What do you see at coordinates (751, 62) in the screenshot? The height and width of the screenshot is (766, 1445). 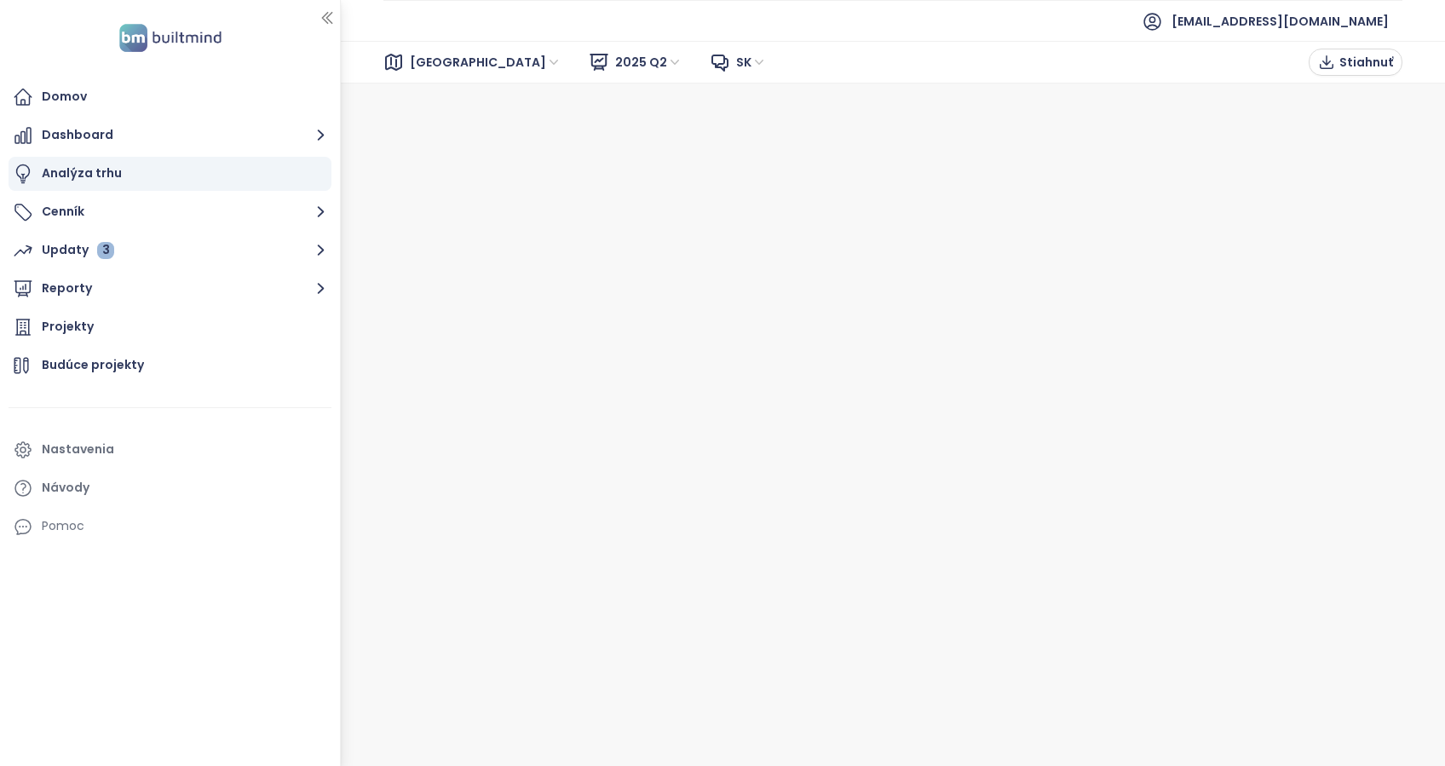 I see `span: sk` at bounding box center [751, 62].